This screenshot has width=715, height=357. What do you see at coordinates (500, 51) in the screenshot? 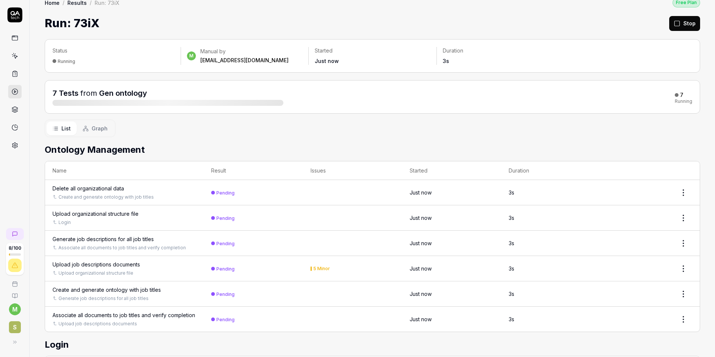
I see `p: Duration` at bounding box center [500, 51].